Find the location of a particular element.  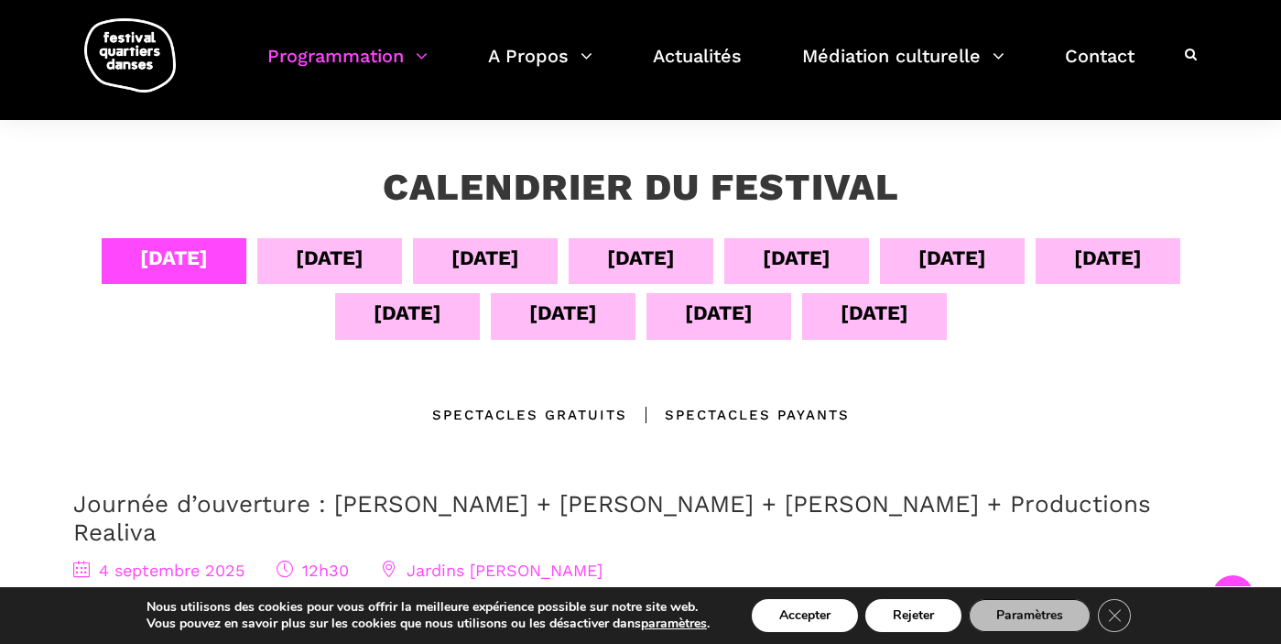

button: Close GDPR Cookie Banner is located at coordinates (1114, 615).